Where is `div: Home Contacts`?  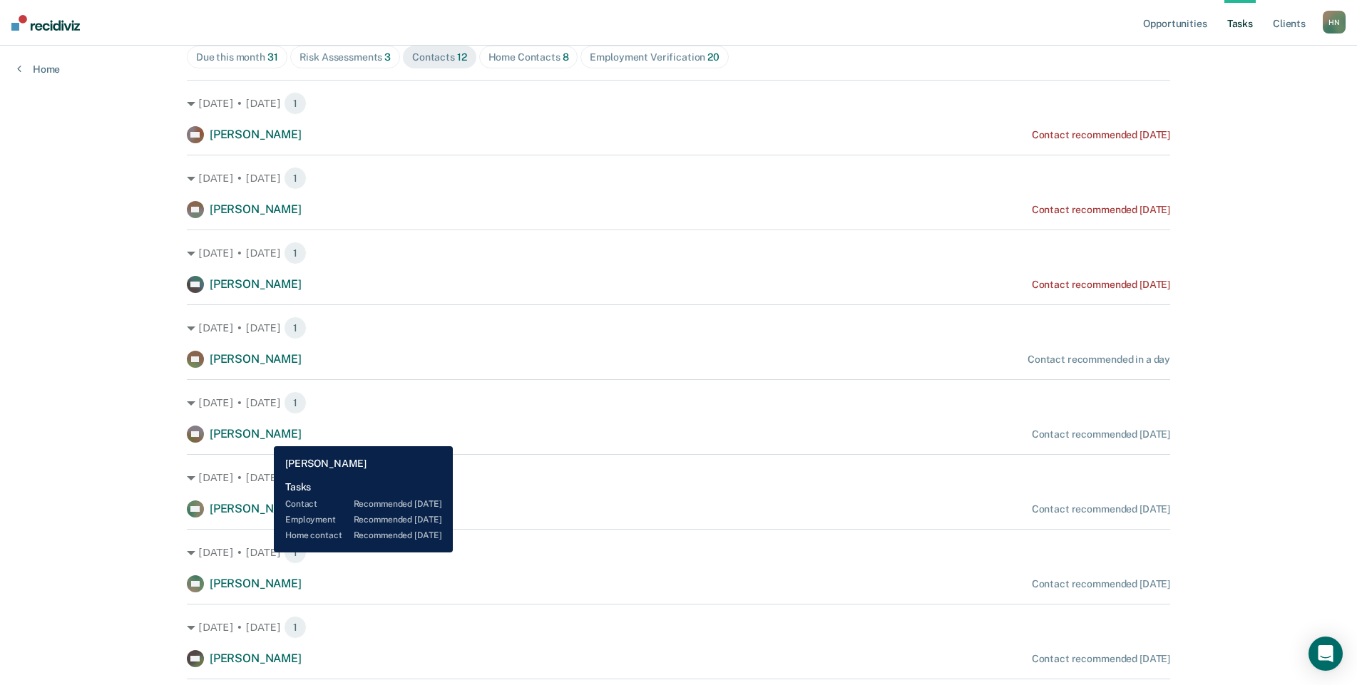 div: Home Contacts is located at coordinates (528, 57).